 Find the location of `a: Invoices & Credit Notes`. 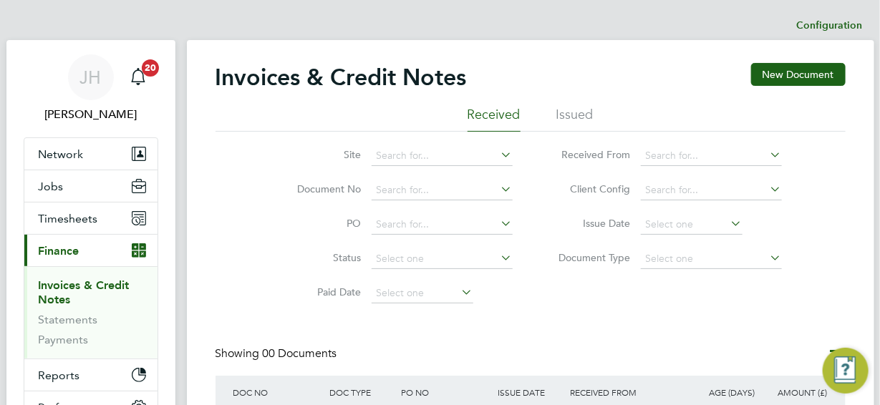

a: Invoices & Credit Notes is located at coordinates (84, 292).